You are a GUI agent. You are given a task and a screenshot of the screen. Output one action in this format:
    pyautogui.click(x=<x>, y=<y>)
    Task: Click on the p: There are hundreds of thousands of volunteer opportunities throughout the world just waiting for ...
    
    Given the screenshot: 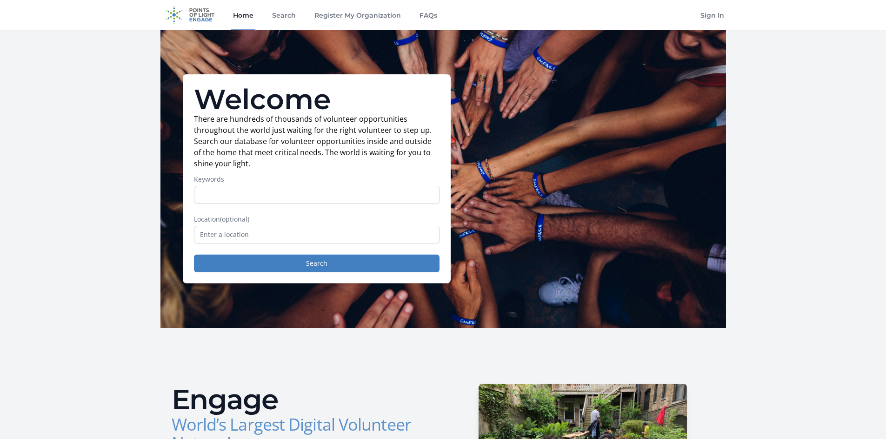 What is the action you would take?
    pyautogui.click(x=317, y=141)
    